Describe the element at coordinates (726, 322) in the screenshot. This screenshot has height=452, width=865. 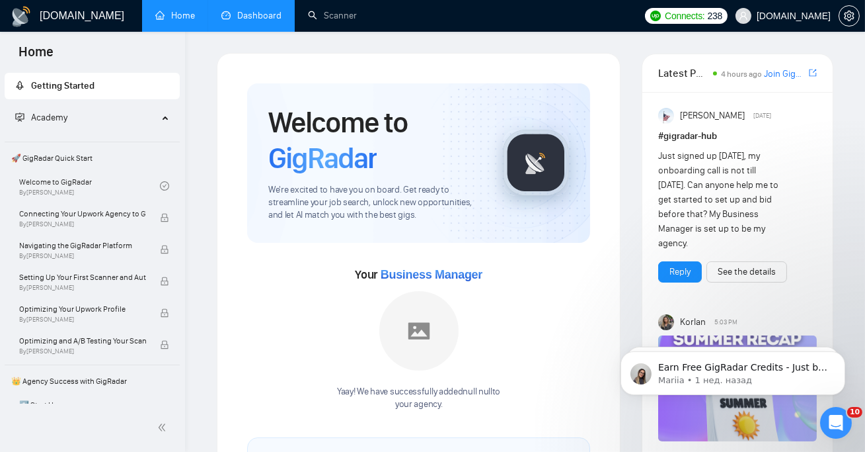
I see `span: 5:03 PM` at that location.